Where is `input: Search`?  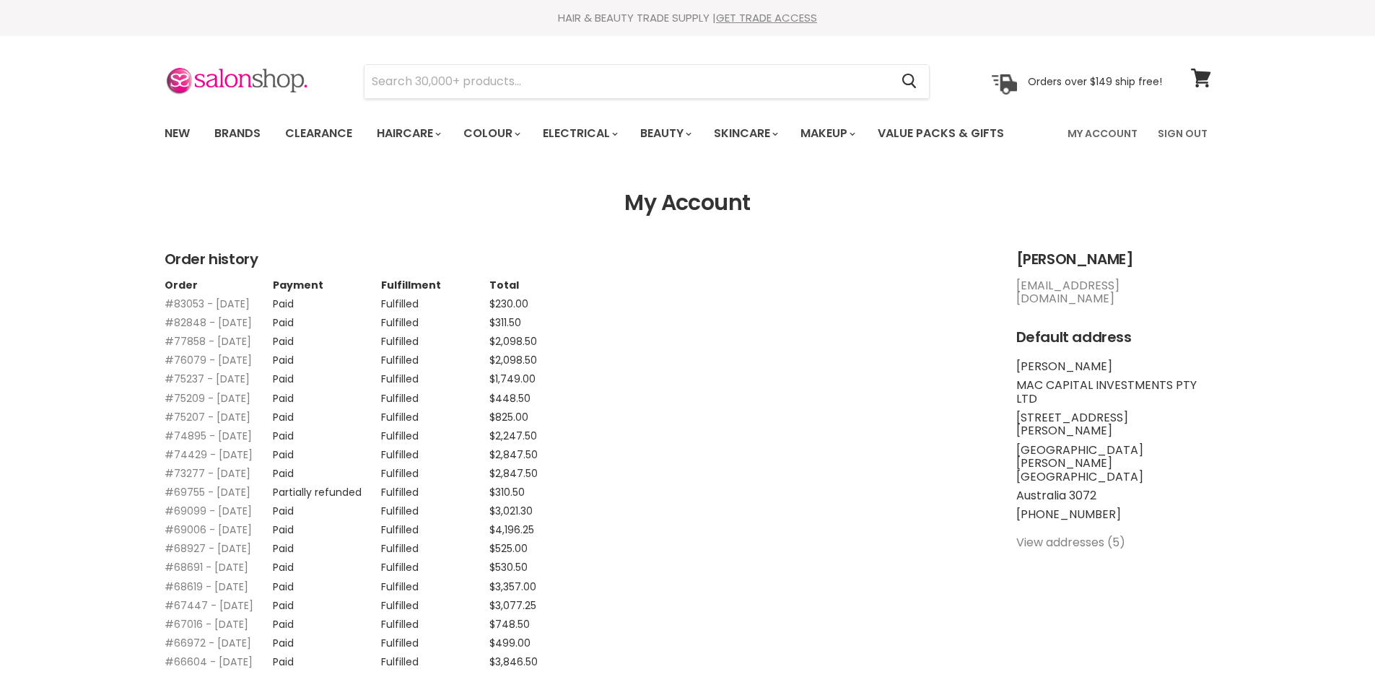
input: Search is located at coordinates (627, 82).